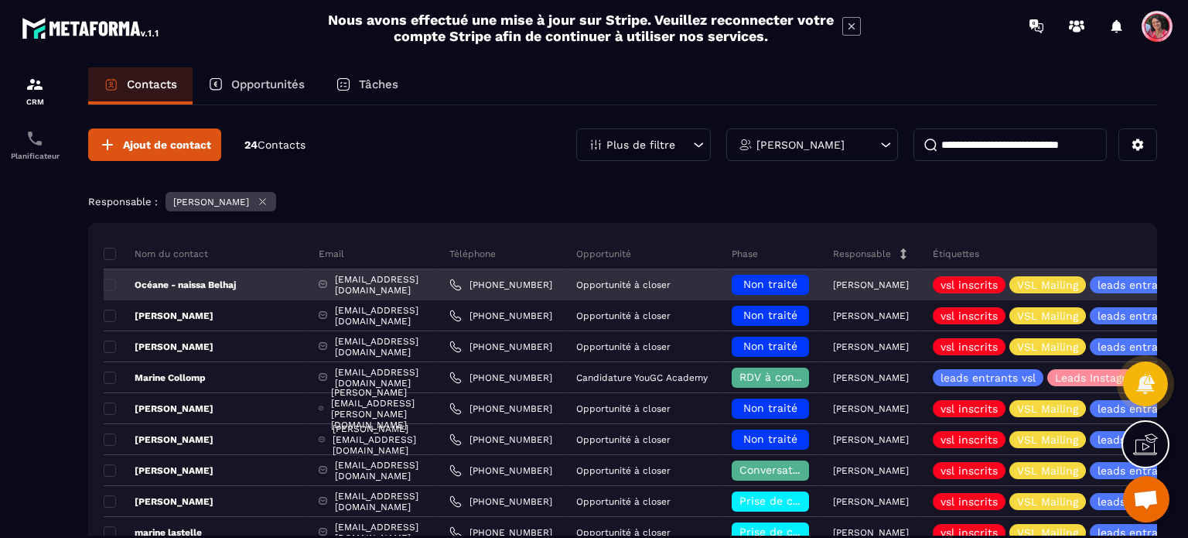  What do you see at coordinates (956, 254) in the screenshot?
I see `p: Étiquettes` at bounding box center [956, 254].